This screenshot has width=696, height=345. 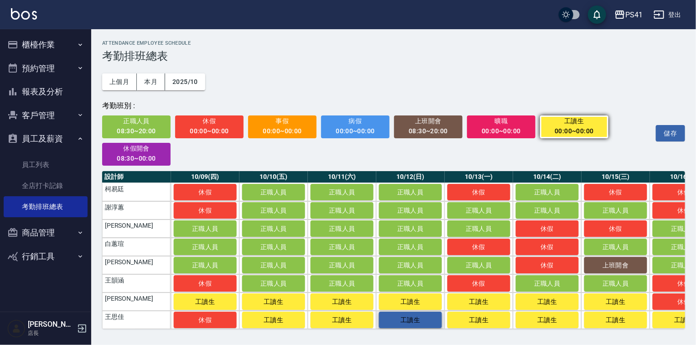 I want to click on button: 曠職00:00~00:00, so click(x=501, y=127).